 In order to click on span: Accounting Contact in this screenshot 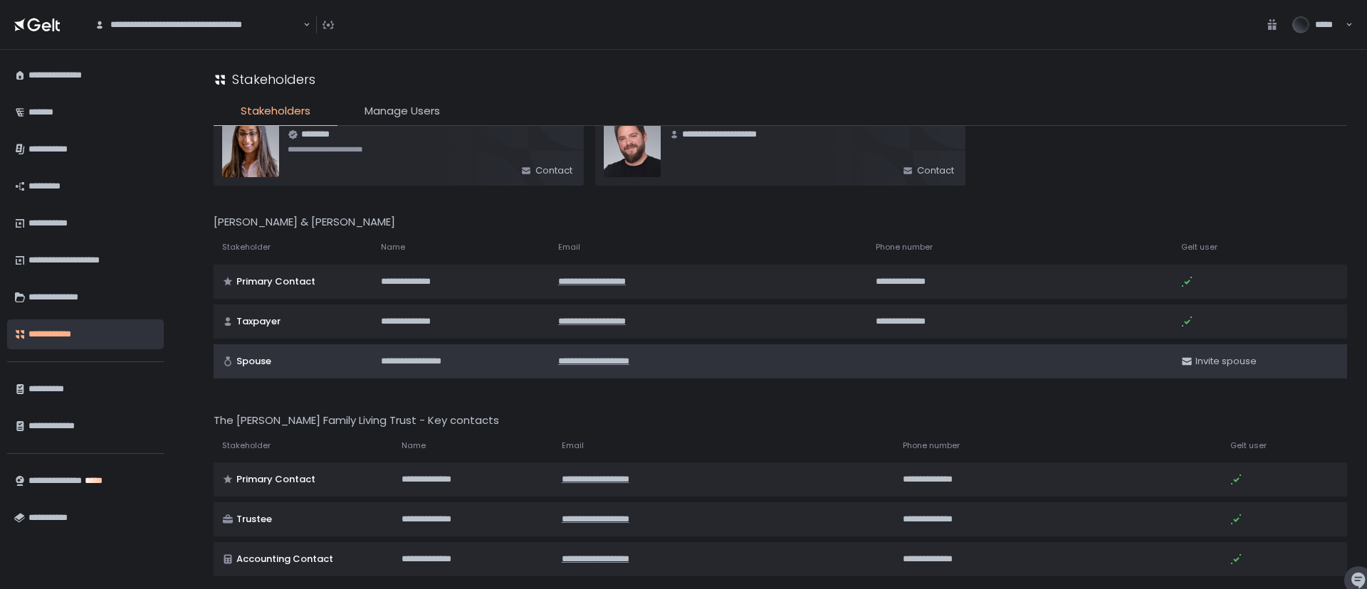, I will do `click(285, 560)`.